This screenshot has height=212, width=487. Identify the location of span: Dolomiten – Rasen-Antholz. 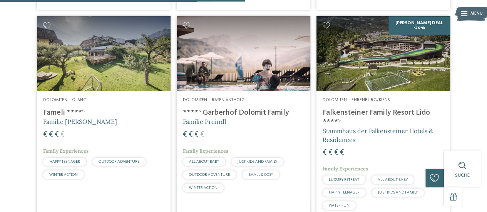
(214, 100).